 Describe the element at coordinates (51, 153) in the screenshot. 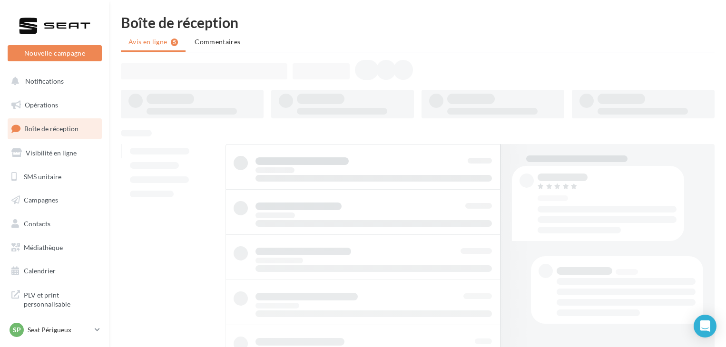

I see `span: Visibilité en ligne` at that location.